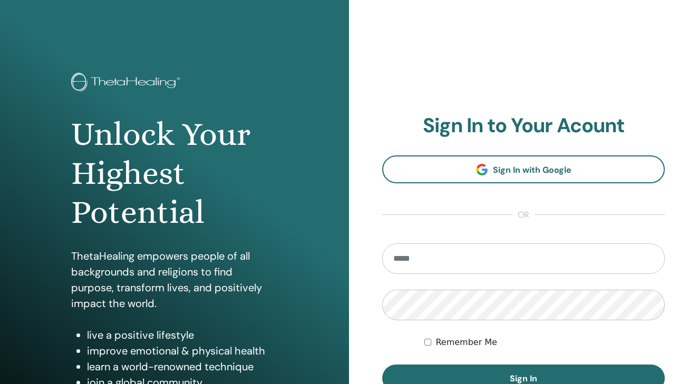 This screenshot has height=384, width=698. What do you see at coordinates (524, 379) in the screenshot?
I see `span: Sign In` at bounding box center [524, 379].